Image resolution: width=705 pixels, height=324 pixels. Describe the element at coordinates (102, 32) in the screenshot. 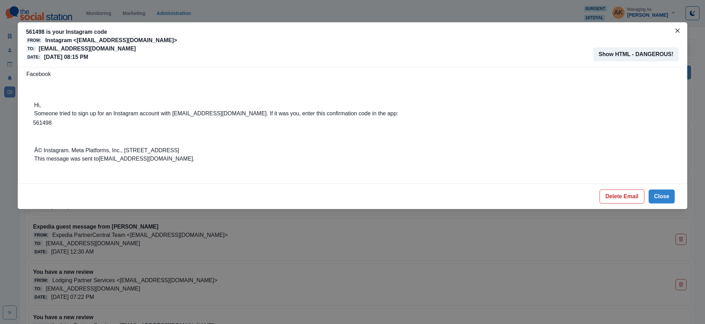

I see `p: 561498 is your Instagram code` at that location.